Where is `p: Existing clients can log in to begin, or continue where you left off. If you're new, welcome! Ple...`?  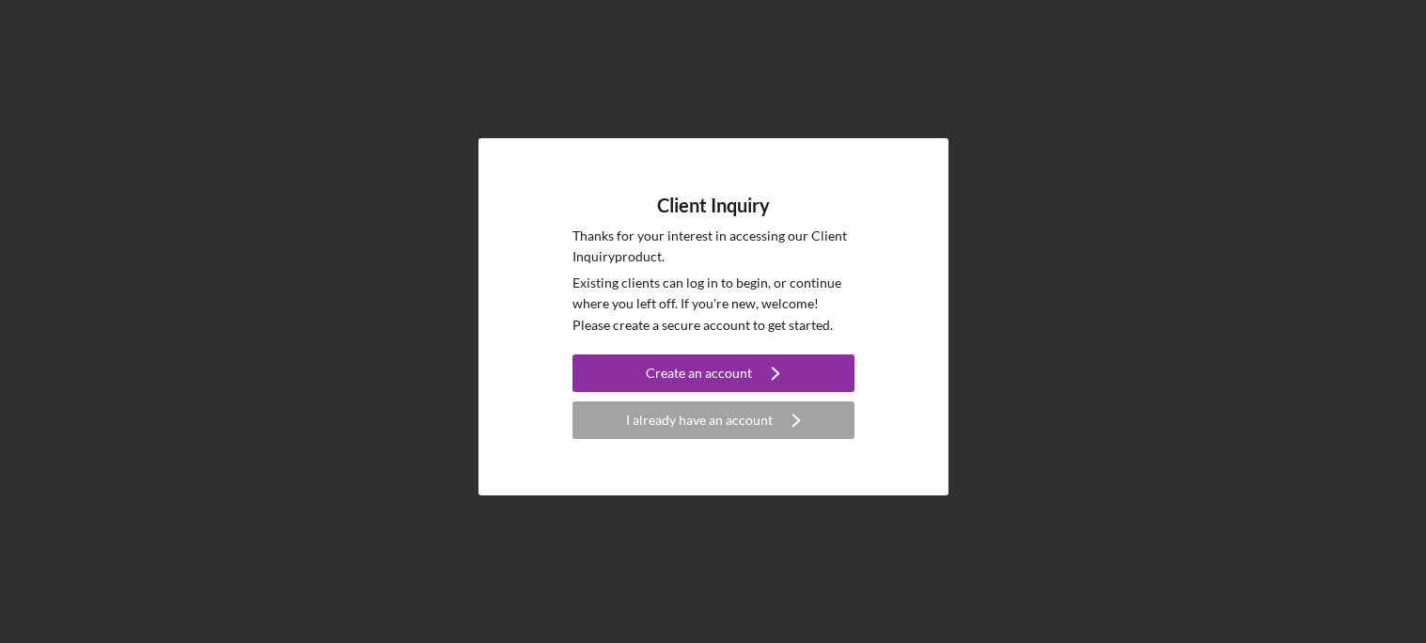
p: Existing clients can log in to begin, or continue where you left off. If you're new, welcome! Ple... is located at coordinates (714, 304).